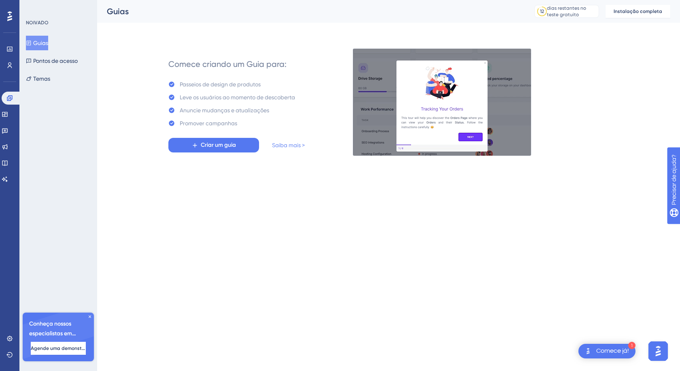 The width and height of the screenshot is (680, 371). I want to click on font: Precisar de ajuda?, so click(44, 6).